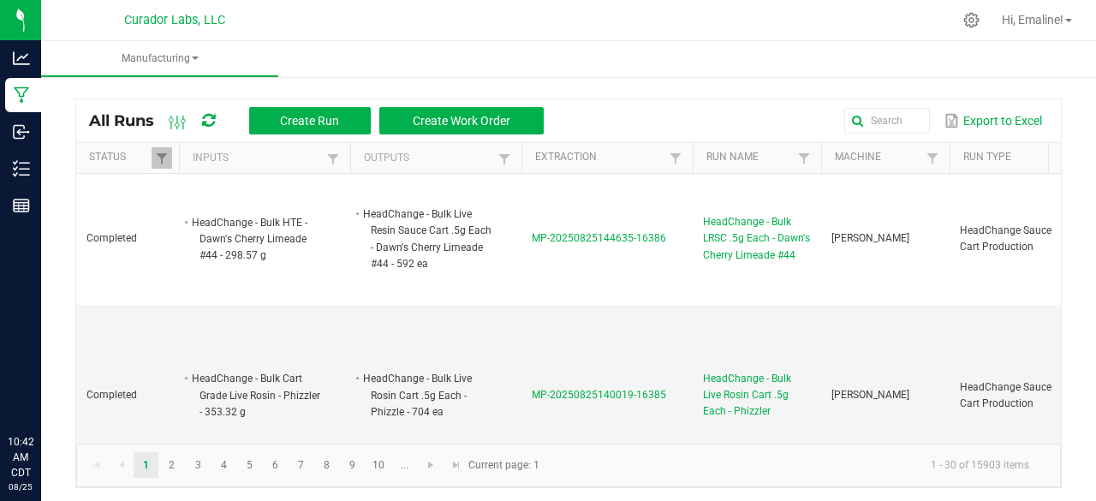  Describe the element at coordinates (436, 158) in the screenshot. I see `th: Outputs` at that location.